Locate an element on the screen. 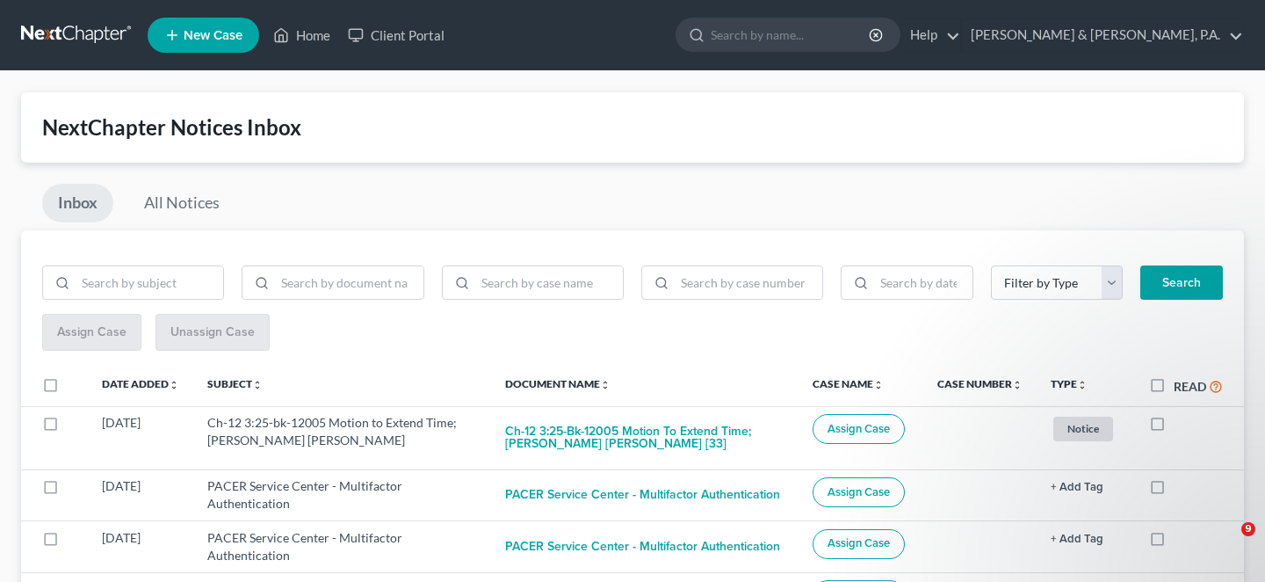  span: 9 is located at coordinates (1248, 529).